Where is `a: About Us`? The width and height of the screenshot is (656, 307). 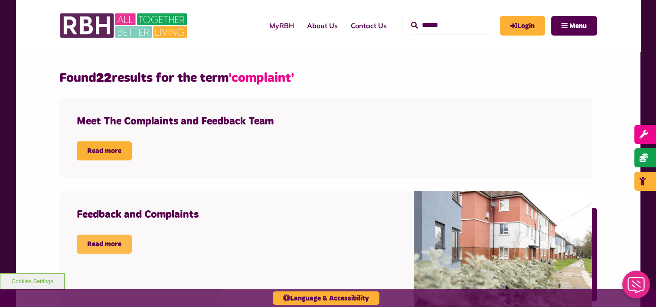
a: About Us is located at coordinates (322, 26).